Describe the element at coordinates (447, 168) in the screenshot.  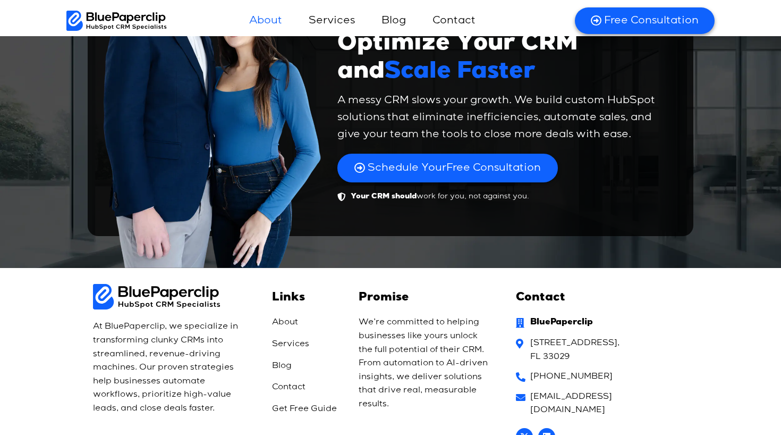
I see `a: Schedule YourFree Consultation` at that location.